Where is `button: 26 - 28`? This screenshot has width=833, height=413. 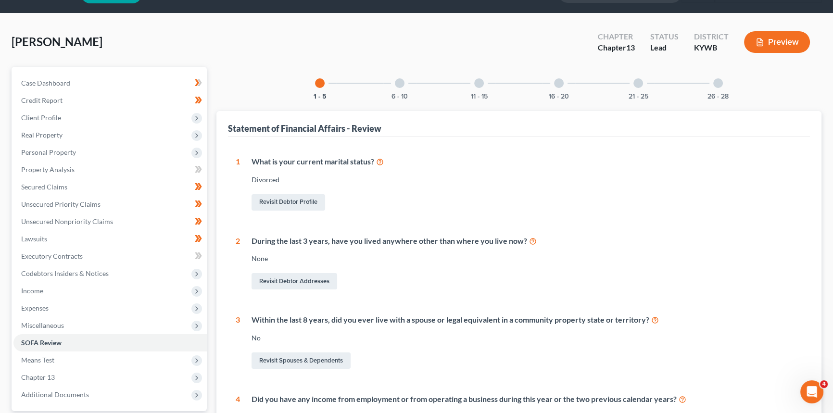
button: 26 - 28 is located at coordinates (718, 97).